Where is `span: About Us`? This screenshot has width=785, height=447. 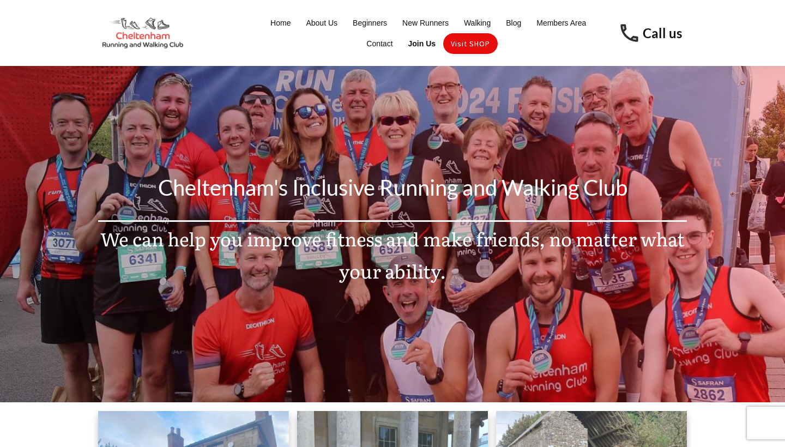 span: About Us is located at coordinates (322, 23).